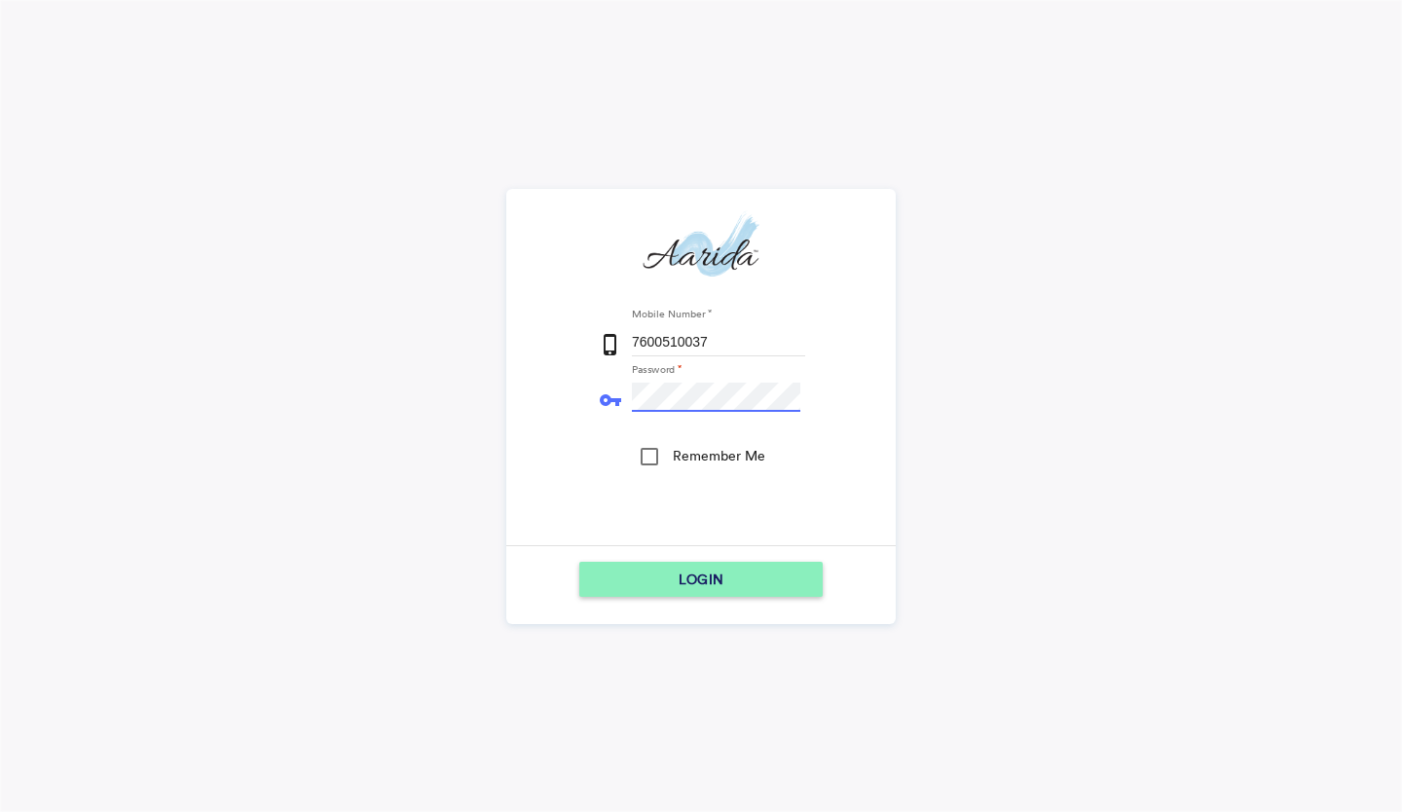  I want to click on button: LOGIN, so click(701, 579).